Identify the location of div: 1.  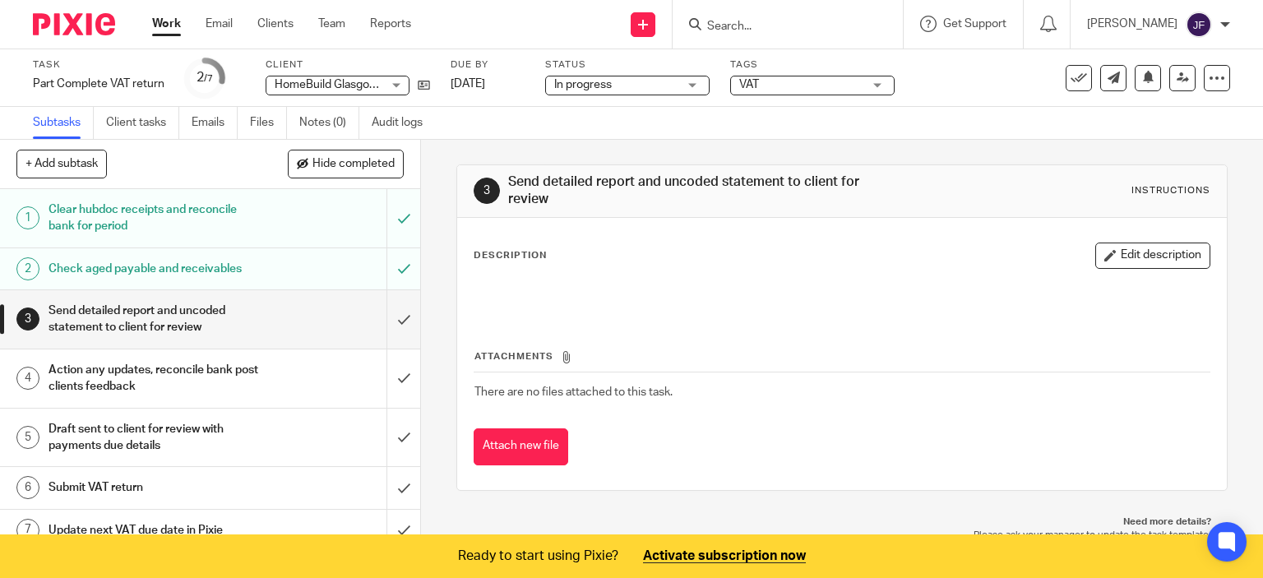
(28, 218).